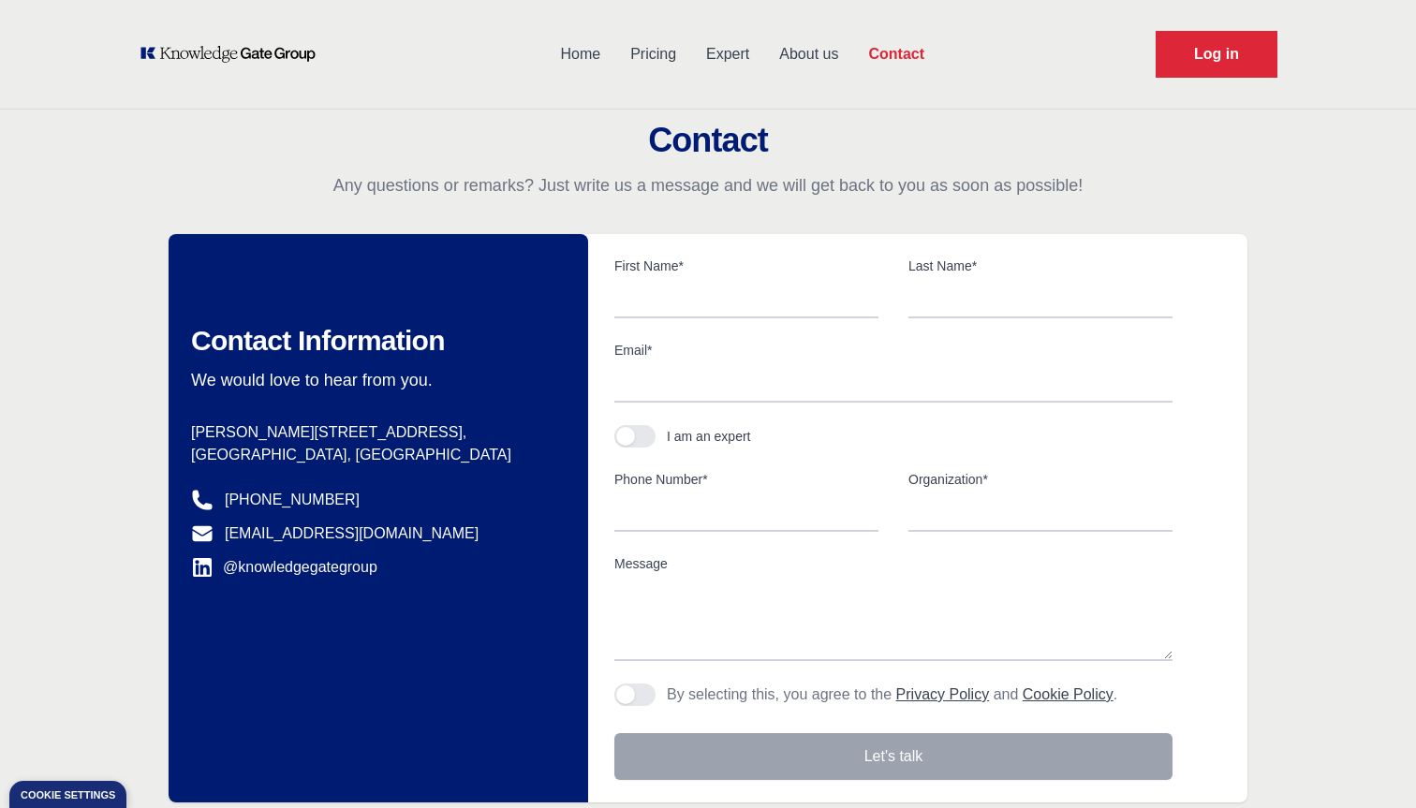 The width and height of the screenshot is (1416, 808). I want to click on div: I am an expert, so click(709, 436).